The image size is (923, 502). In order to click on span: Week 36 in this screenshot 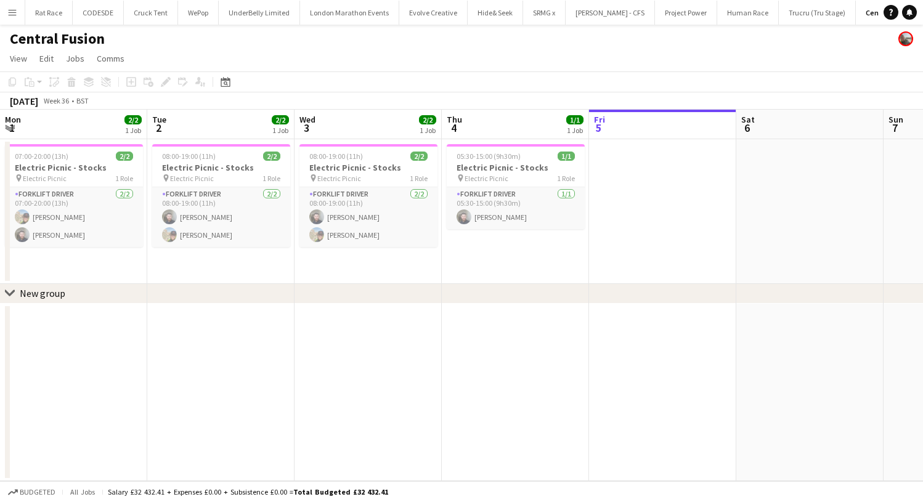, I will do `click(56, 100)`.